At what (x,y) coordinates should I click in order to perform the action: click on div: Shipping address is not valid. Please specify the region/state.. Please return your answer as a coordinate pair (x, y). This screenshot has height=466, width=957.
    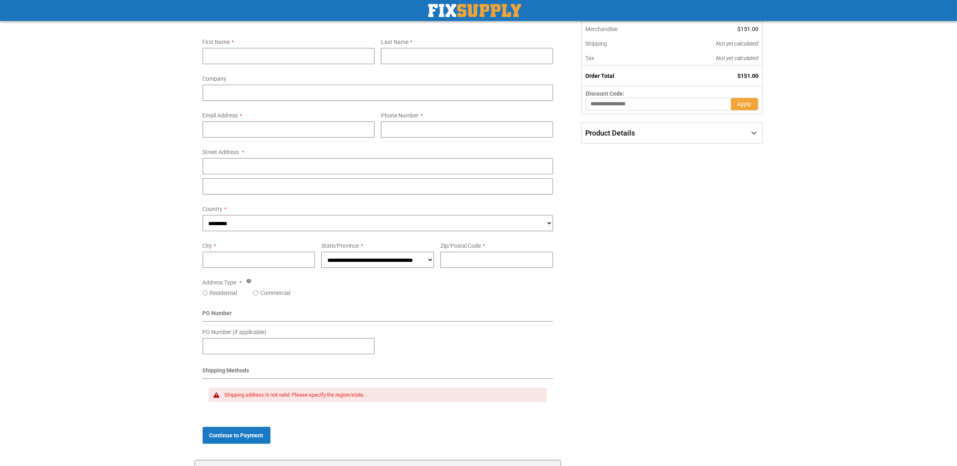
    Looking at the image, I should click on (382, 395).